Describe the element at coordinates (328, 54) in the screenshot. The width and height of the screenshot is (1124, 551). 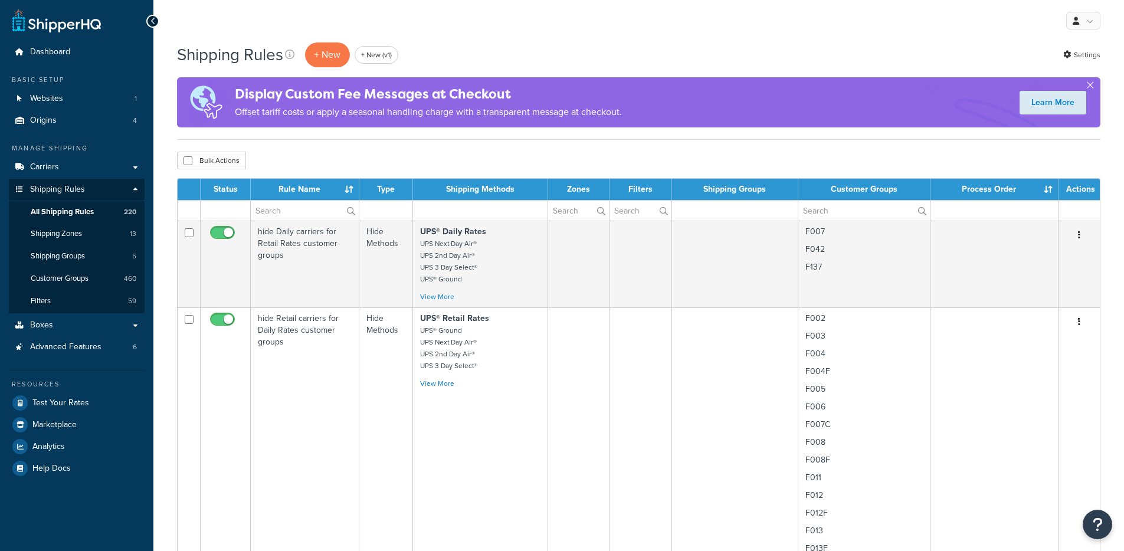
I see `p: + New` at that location.